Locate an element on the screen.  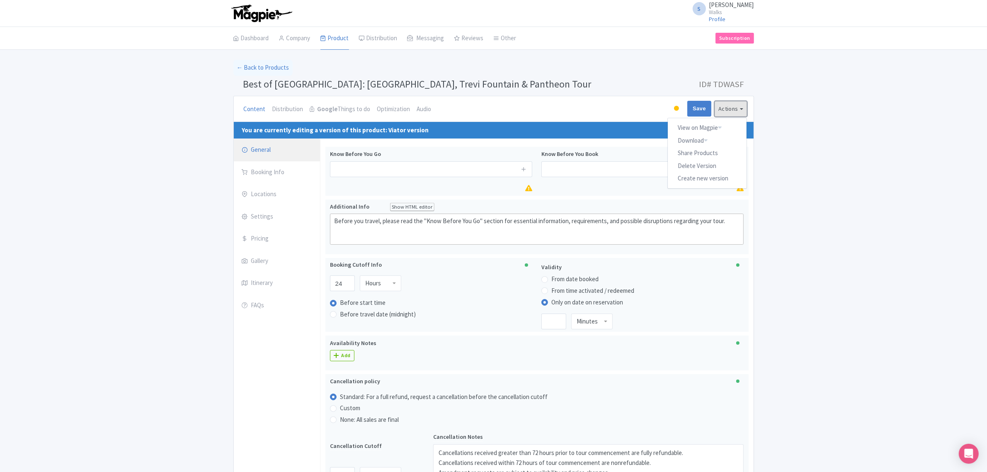
small: Walks is located at coordinates (732, 12).